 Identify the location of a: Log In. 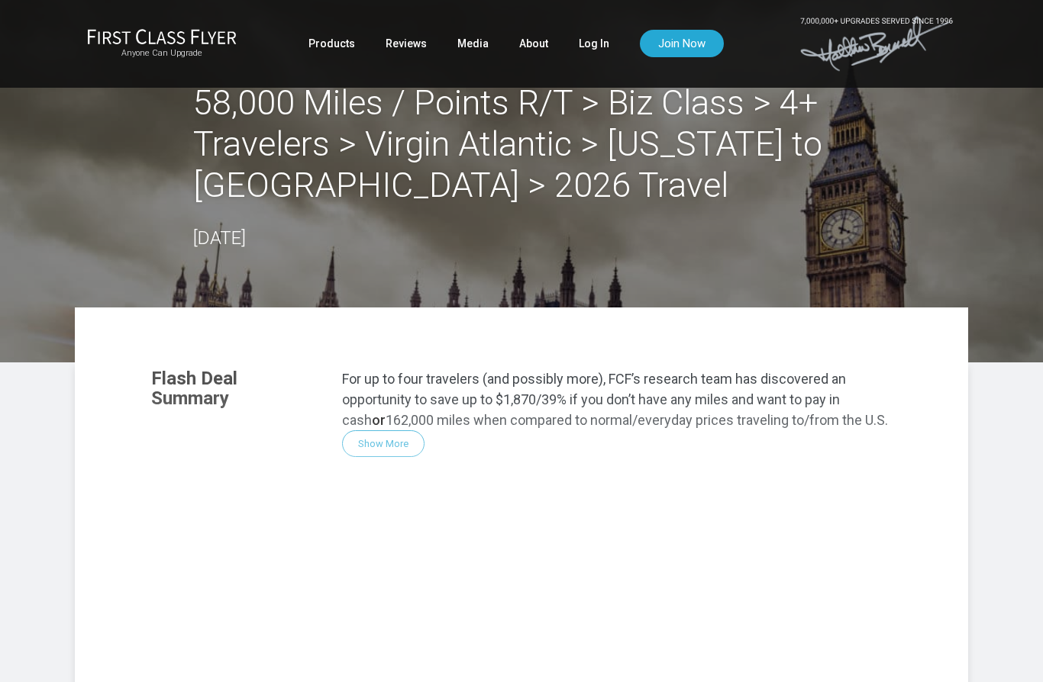
(594, 44).